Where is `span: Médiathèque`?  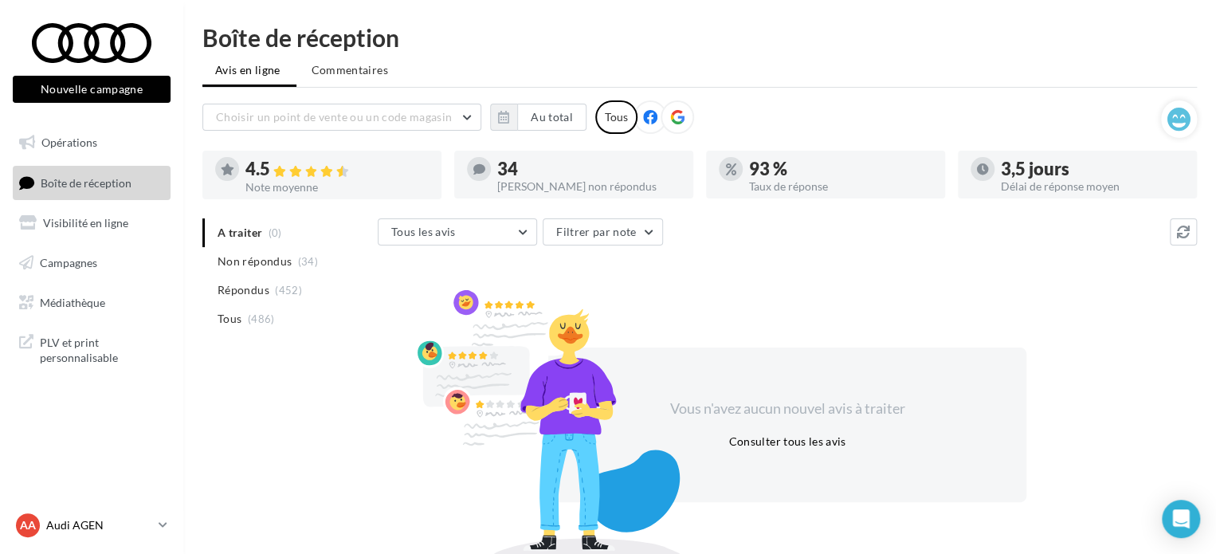
span: Médiathèque is located at coordinates (73, 301).